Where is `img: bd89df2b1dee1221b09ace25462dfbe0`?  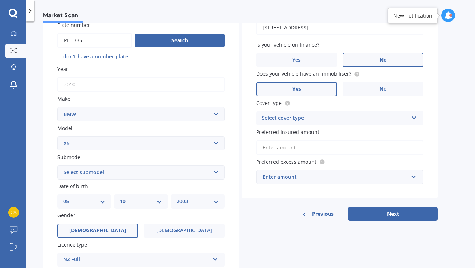
img: bd89df2b1dee1221b09ace25462dfbe0 is located at coordinates (14, 213).